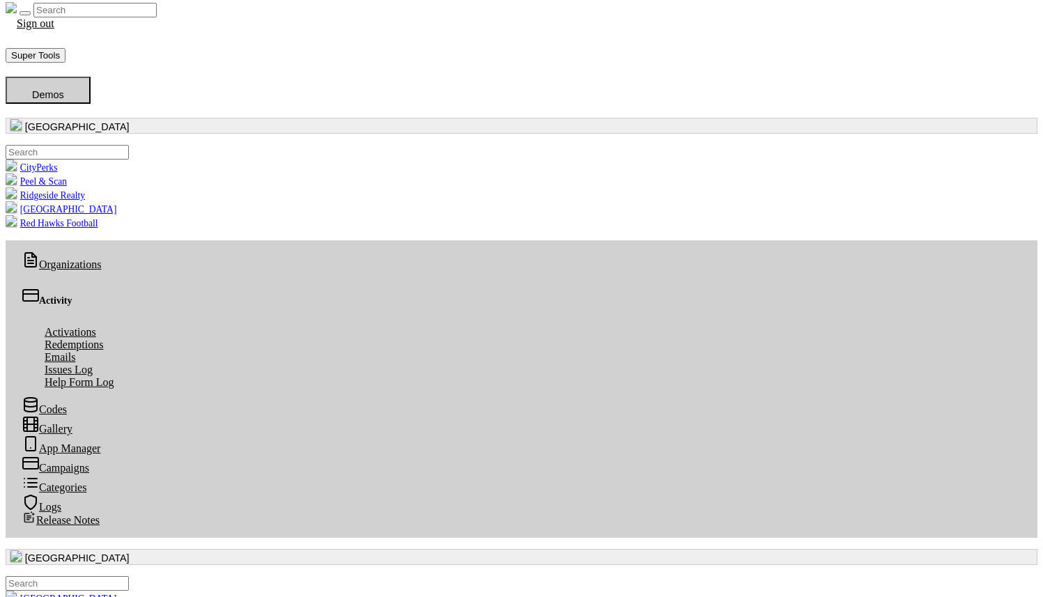 The height and width of the screenshot is (597, 1043). What do you see at coordinates (95, 10) in the screenshot?
I see `input: Search` at bounding box center [95, 10].